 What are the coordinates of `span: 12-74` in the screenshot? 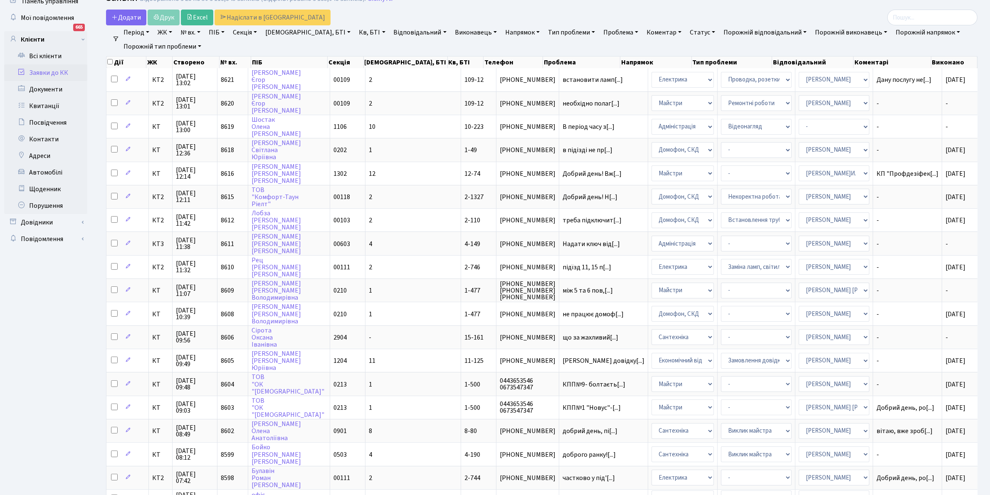 It's located at (473, 174).